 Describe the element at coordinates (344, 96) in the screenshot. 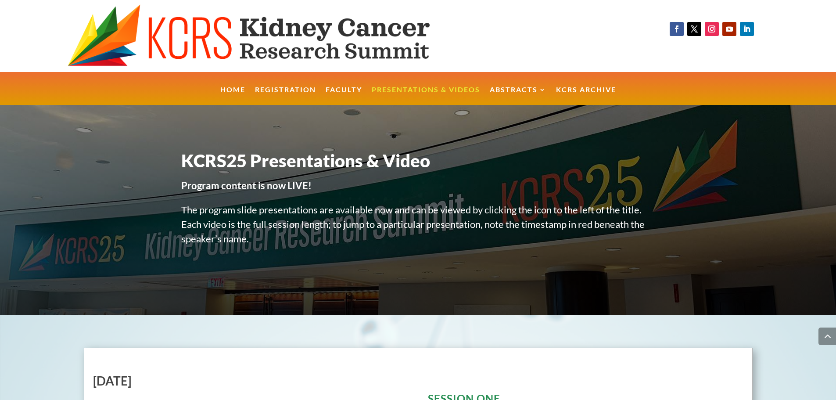

I see `a: Faculty` at that location.